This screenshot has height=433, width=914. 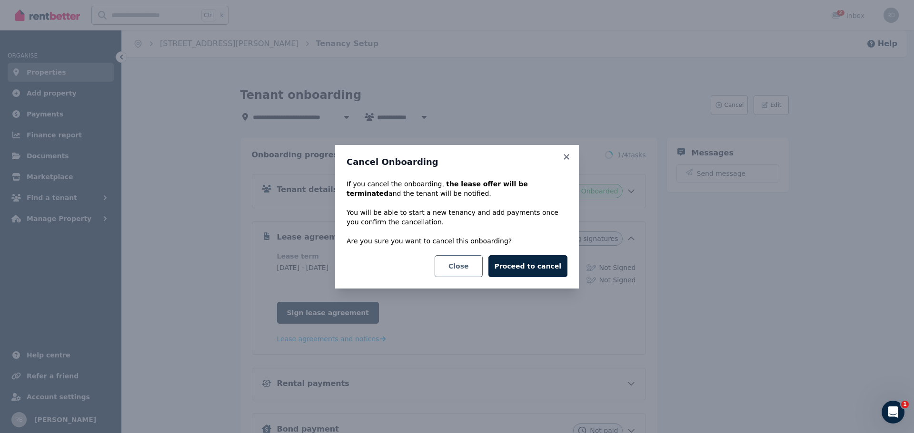 I want to click on span: 1, so click(x=905, y=405).